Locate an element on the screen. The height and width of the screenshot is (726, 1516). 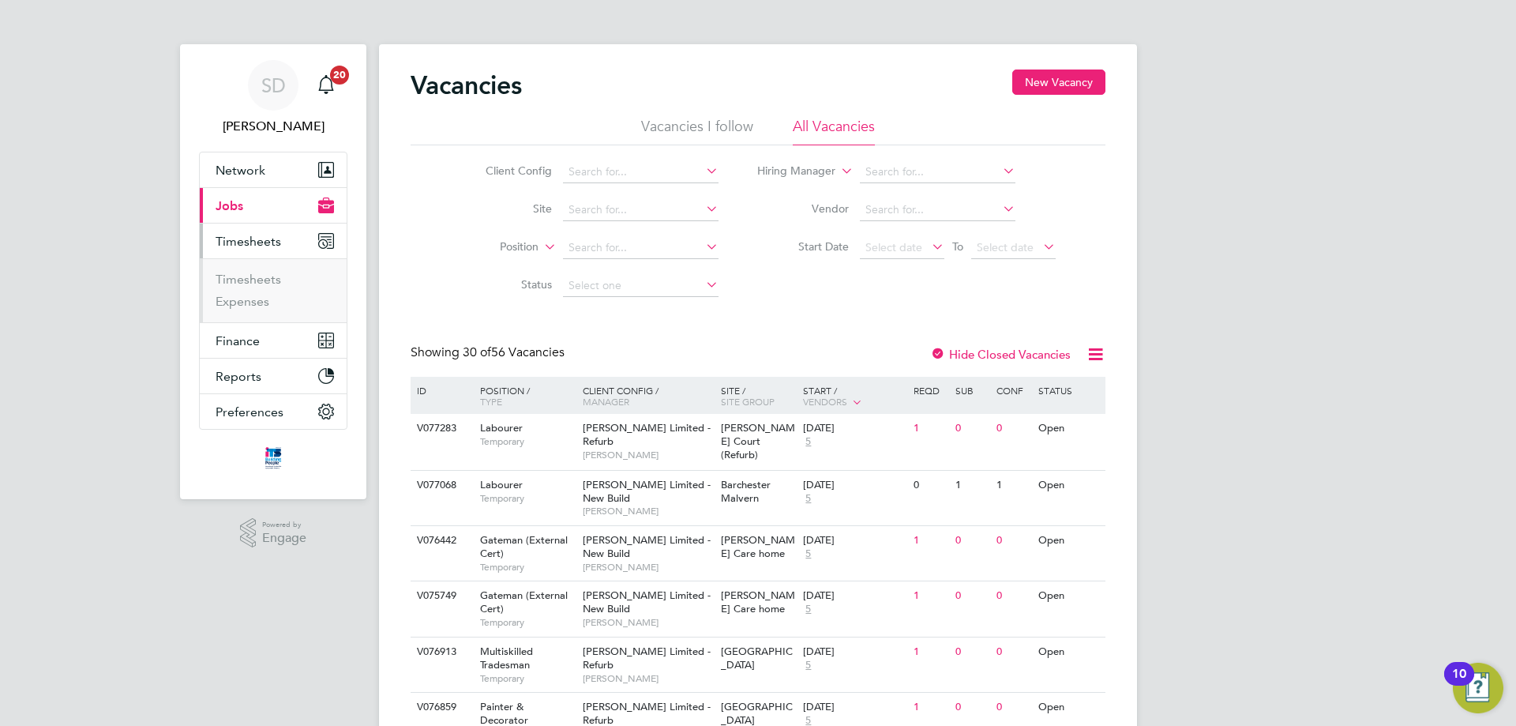
div: Showing is located at coordinates (489, 352).